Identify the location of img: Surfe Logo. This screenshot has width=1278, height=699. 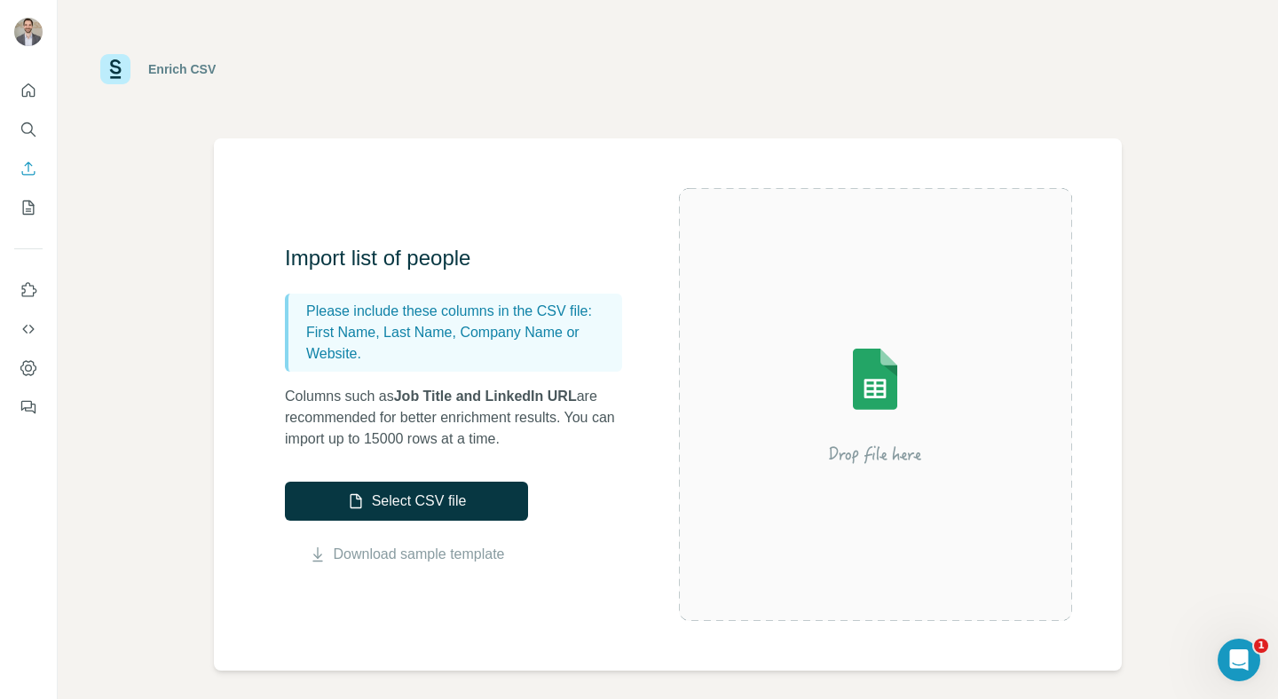
(115, 69).